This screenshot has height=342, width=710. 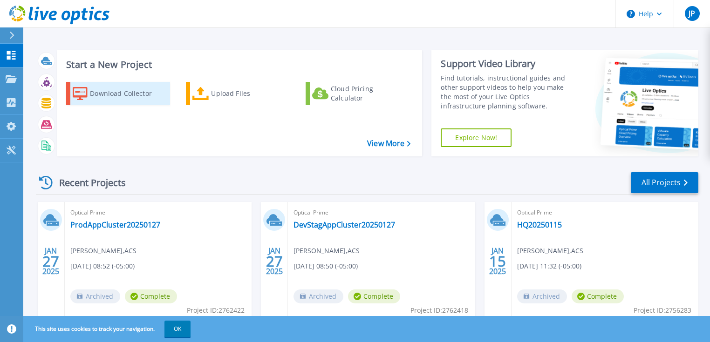 What do you see at coordinates (216, 311) in the screenshot?
I see `span: Project ID: 2762422` at bounding box center [216, 311].